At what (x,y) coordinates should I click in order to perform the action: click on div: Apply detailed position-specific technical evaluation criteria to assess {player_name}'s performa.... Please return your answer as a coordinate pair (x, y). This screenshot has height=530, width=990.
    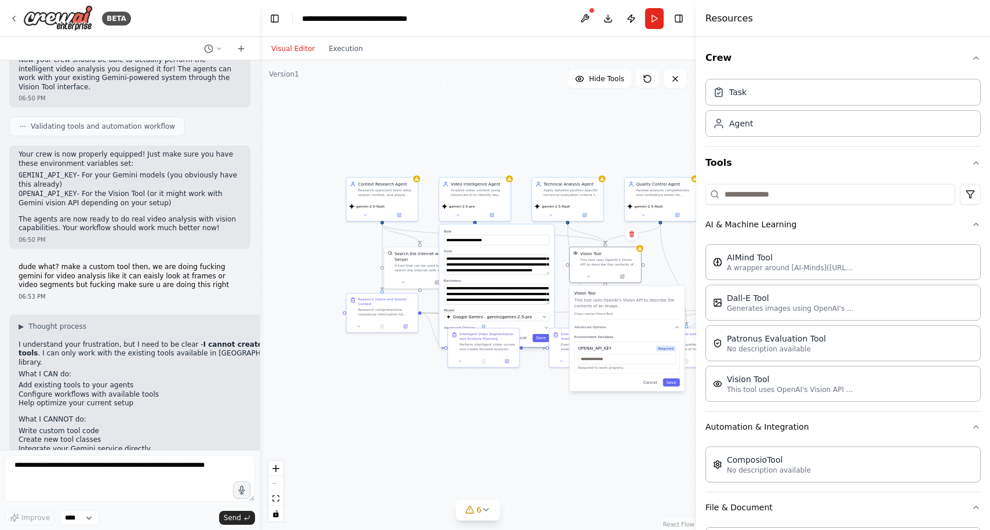
    Looking at the image, I should click on (572, 193).